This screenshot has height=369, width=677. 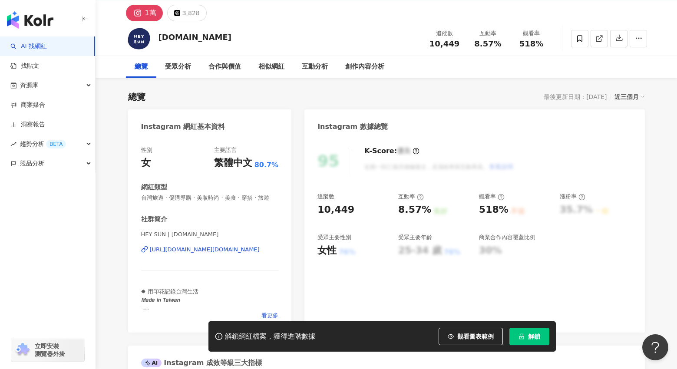 What do you see at coordinates (28, 125) in the screenshot?
I see `a: 洞察報告` at bounding box center [28, 125].